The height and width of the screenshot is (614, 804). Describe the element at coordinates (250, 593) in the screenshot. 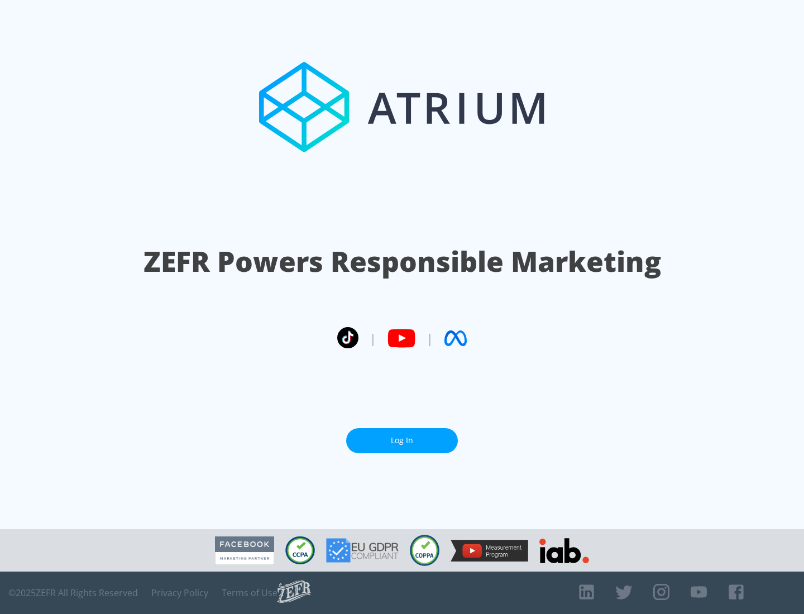

I see `a: Terms of Use` at that location.